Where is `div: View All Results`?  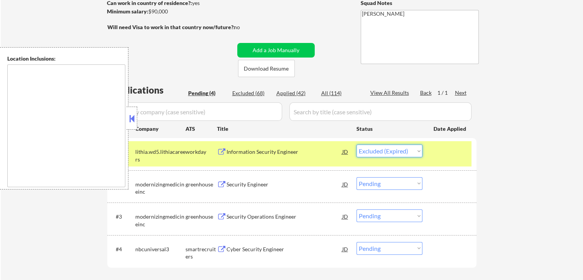
div: View All Results is located at coordinates (391, 93).